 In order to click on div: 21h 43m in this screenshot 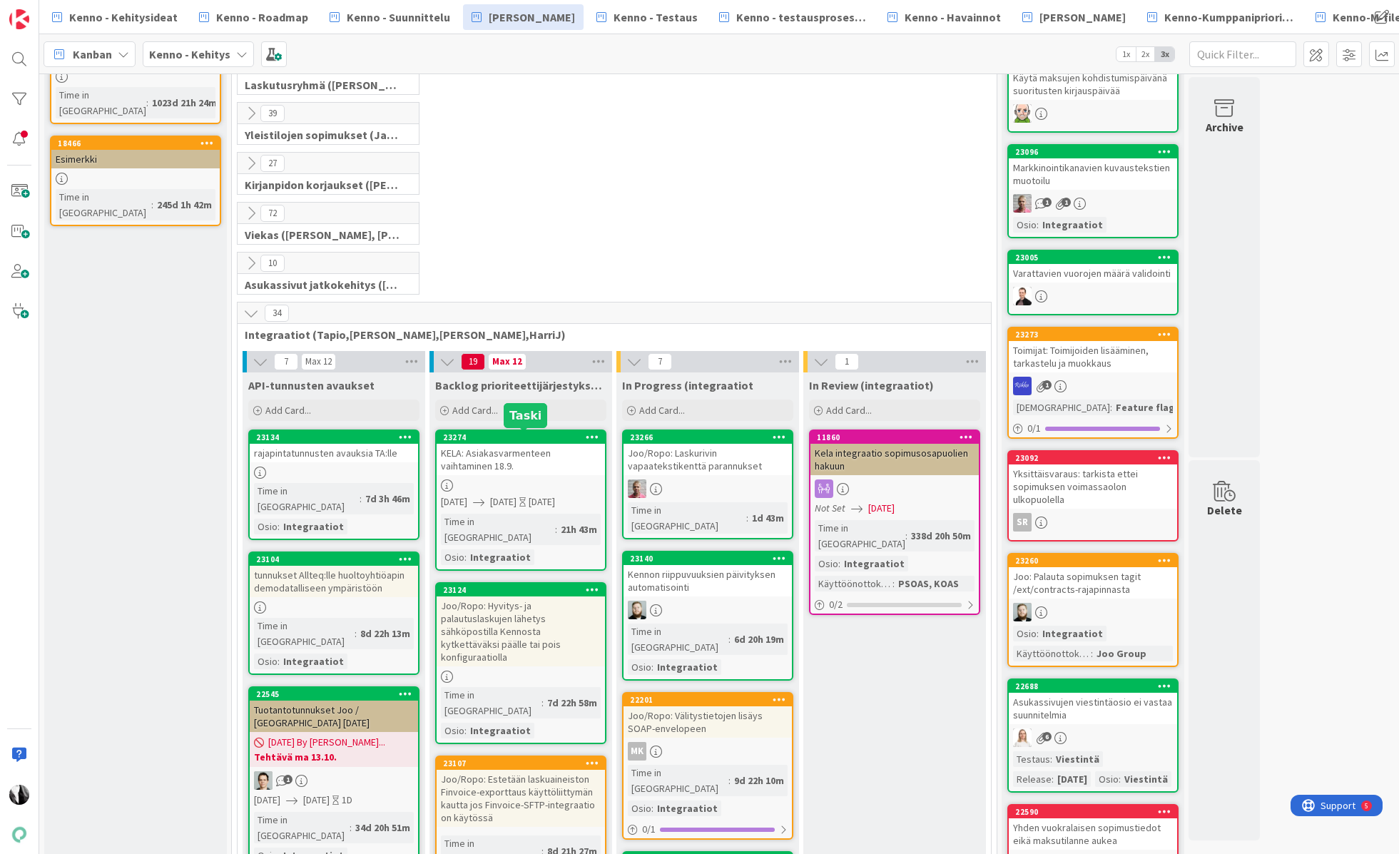, I will do `click(579, 529)`.